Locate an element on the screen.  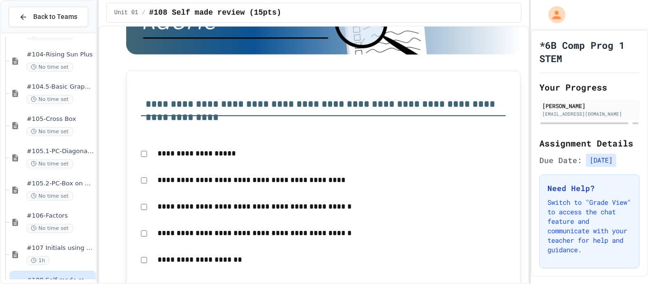
h3: Need Help? is located at coordinates (590, 188).